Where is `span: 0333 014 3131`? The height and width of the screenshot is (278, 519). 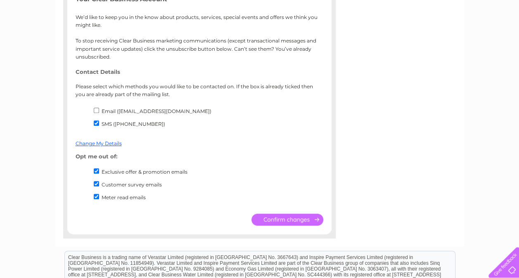
span: 0333 014 3131 is located at coordinates (392, 9).